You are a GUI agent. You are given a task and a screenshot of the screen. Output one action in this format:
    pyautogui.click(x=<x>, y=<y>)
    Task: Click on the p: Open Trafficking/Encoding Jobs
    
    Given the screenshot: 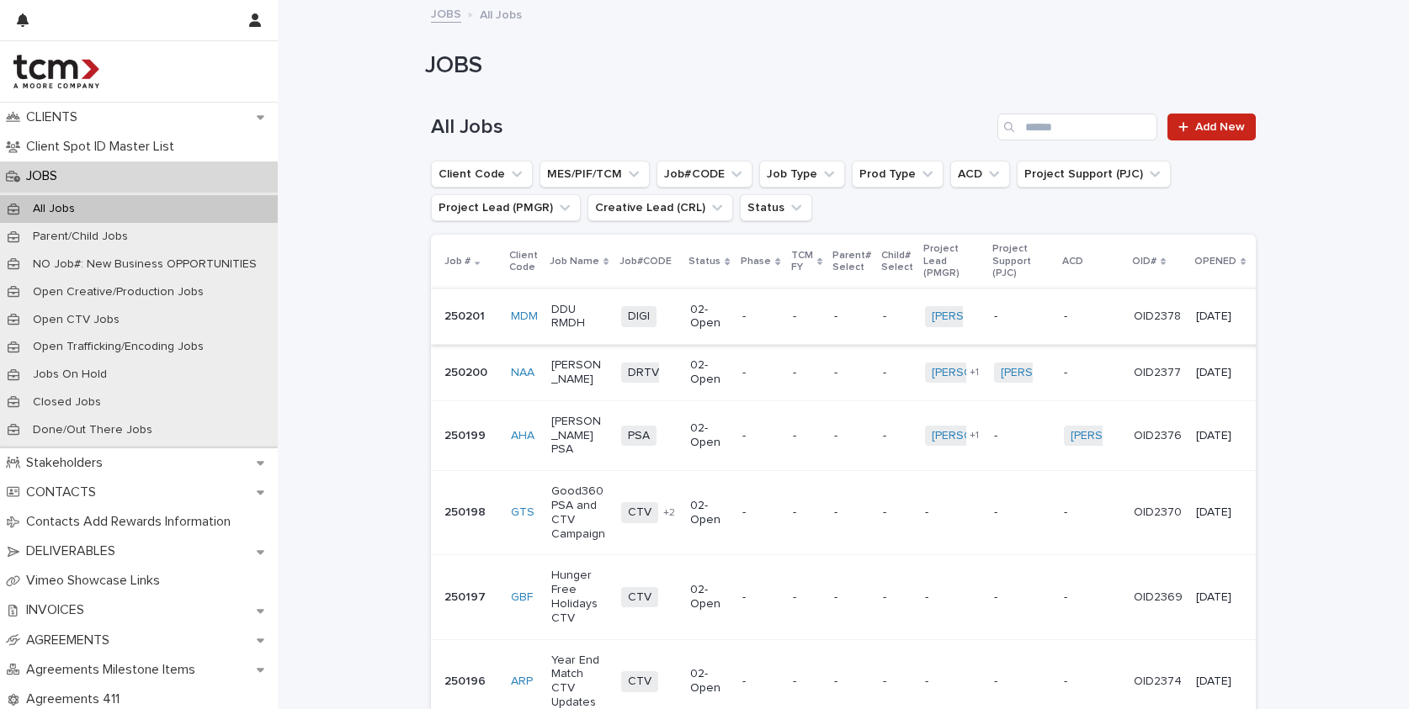 What is the action you would take?
    pyautogui.click(x=118, y=347)
    